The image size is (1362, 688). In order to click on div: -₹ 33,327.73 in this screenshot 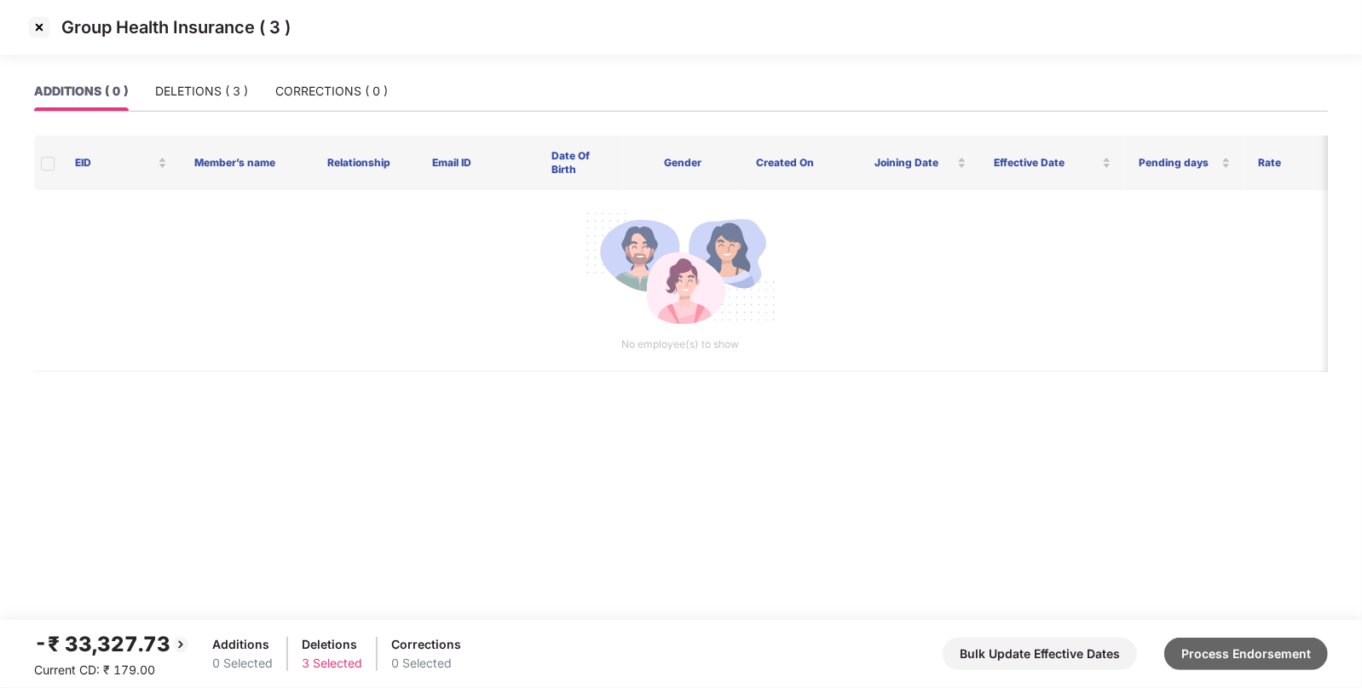, I will do `click(113, 644)`.